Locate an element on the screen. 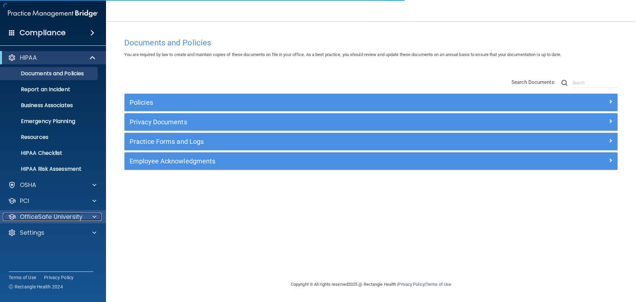  p: Resources is located at coordinates (49, 137).